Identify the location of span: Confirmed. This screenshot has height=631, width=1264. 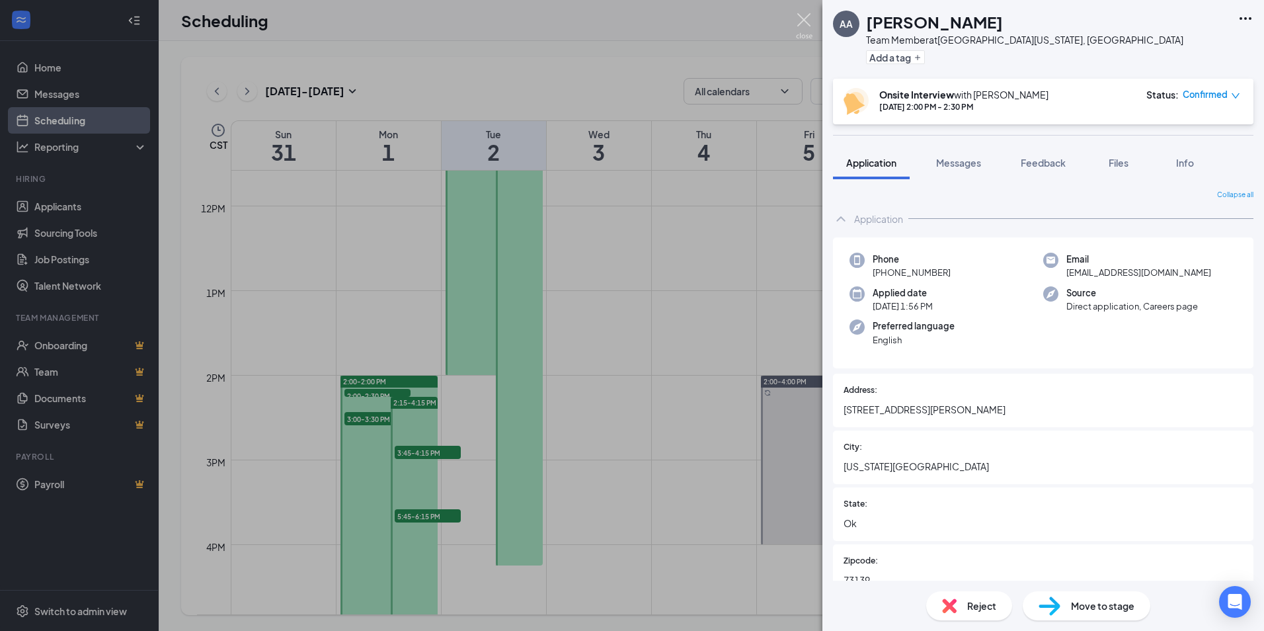
(1206, 95).